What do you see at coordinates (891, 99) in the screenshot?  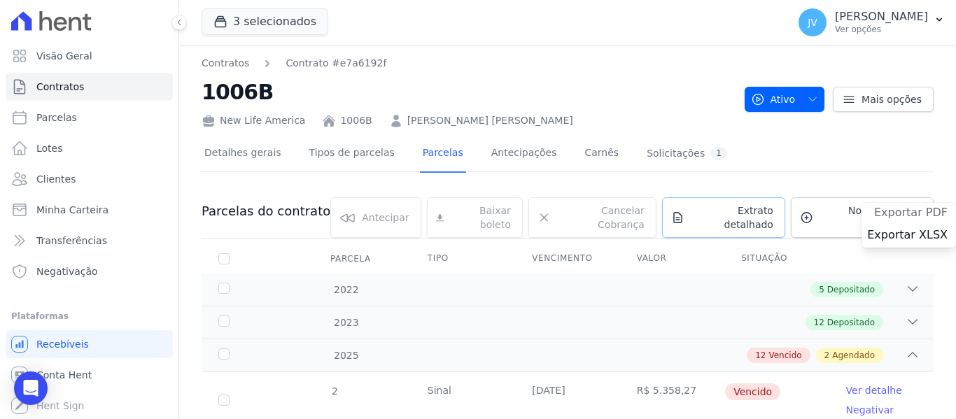 I see `span: Mais opções` at bounding box center [891, 99].